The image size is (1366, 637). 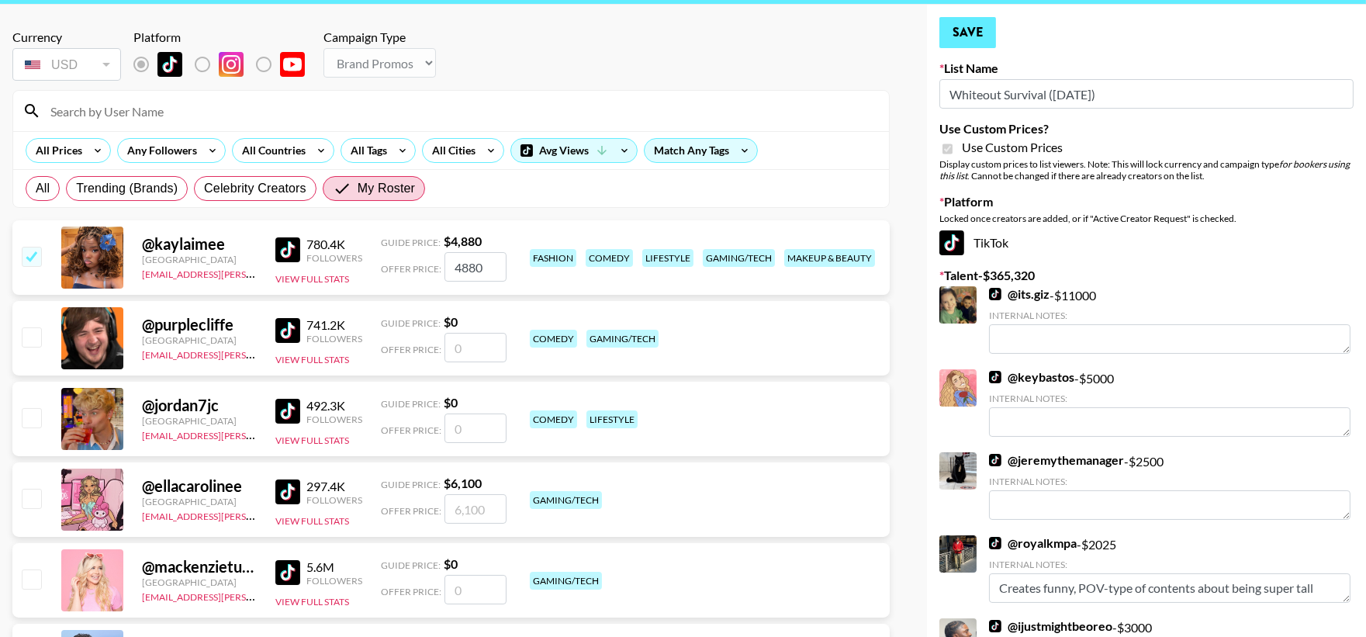 What do you see at coordinates (199, 566) in the screenshot?
I see `div: @ mackenzieturner0` at bounding box center [199, 566].